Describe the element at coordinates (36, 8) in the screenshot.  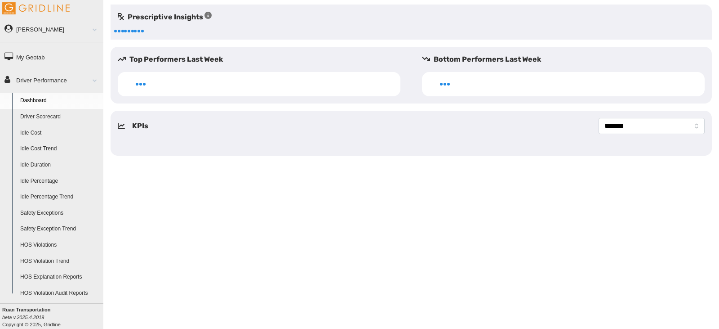
I see `img: Gridline` at that location.